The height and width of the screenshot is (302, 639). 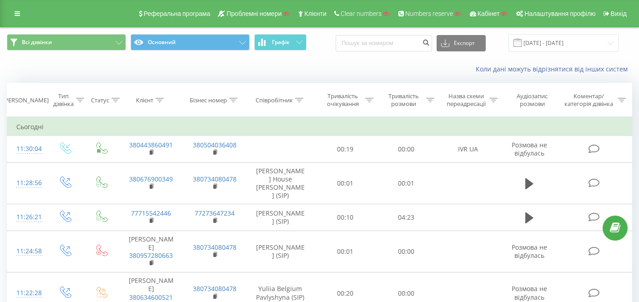 What do you see at coordinates (361, 14) in the screenshot?
I see `span: Clear numbers` at bounding box center [361, 14].